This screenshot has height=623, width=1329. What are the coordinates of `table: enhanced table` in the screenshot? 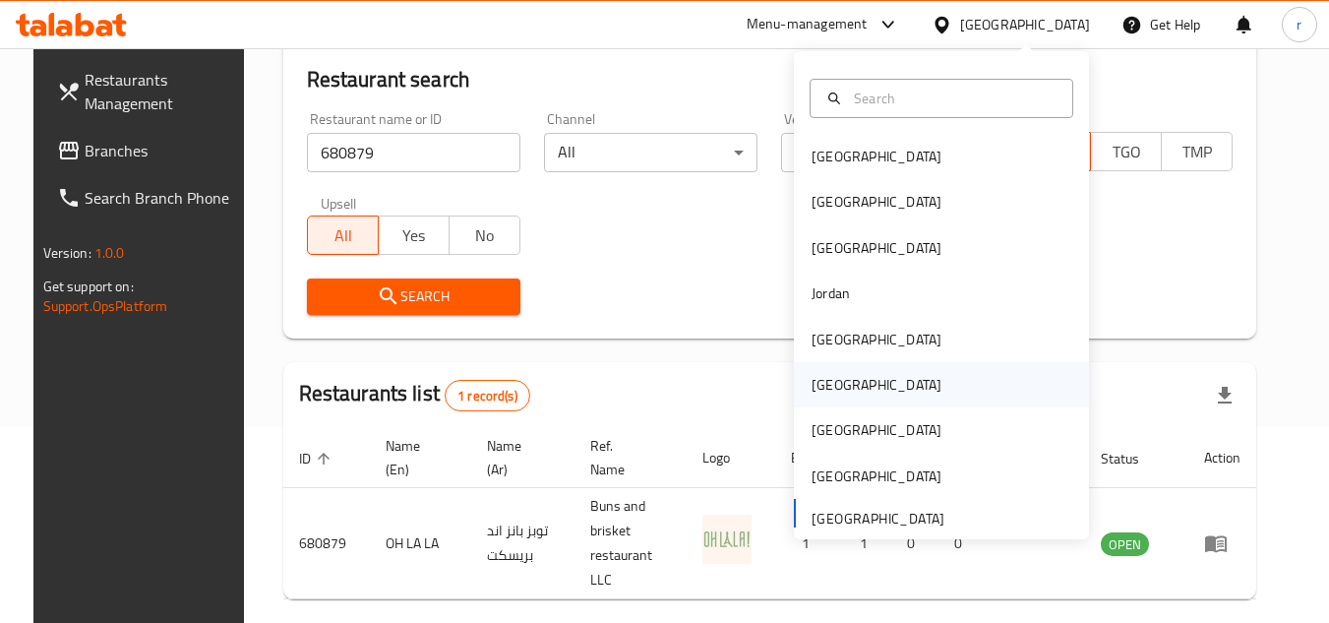 It's located at (771, 514).